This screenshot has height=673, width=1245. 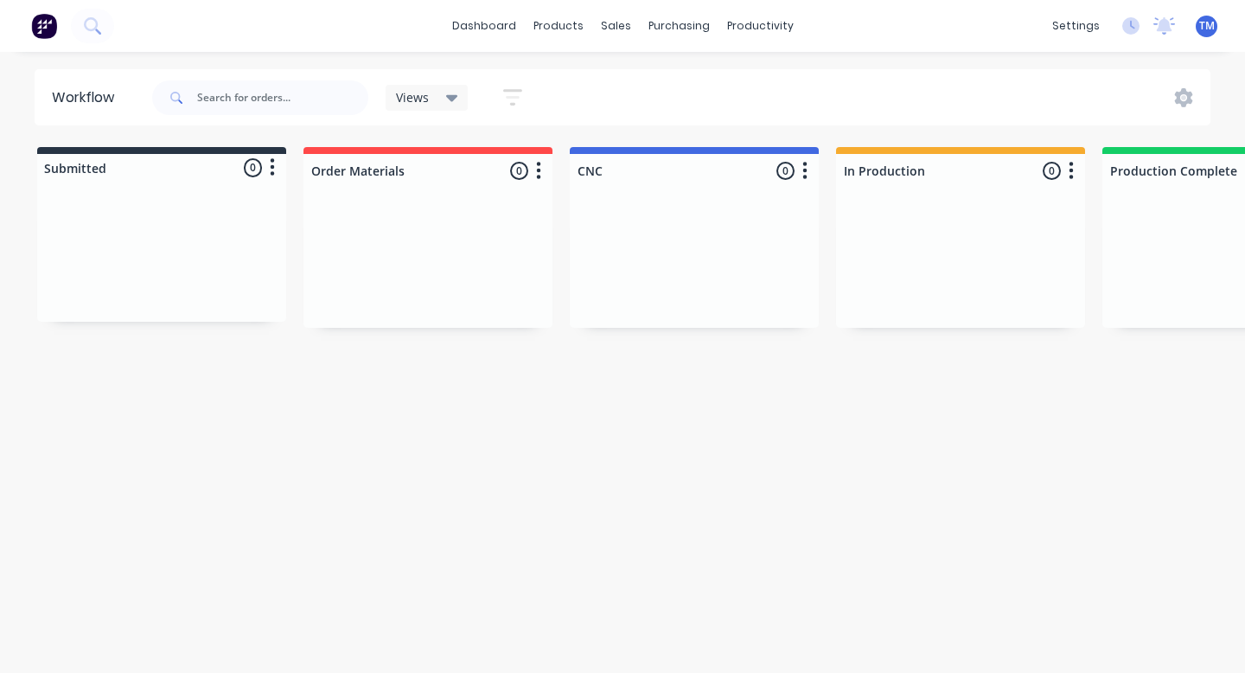 I want to click on img: Factory, so click(x=44, y=26).